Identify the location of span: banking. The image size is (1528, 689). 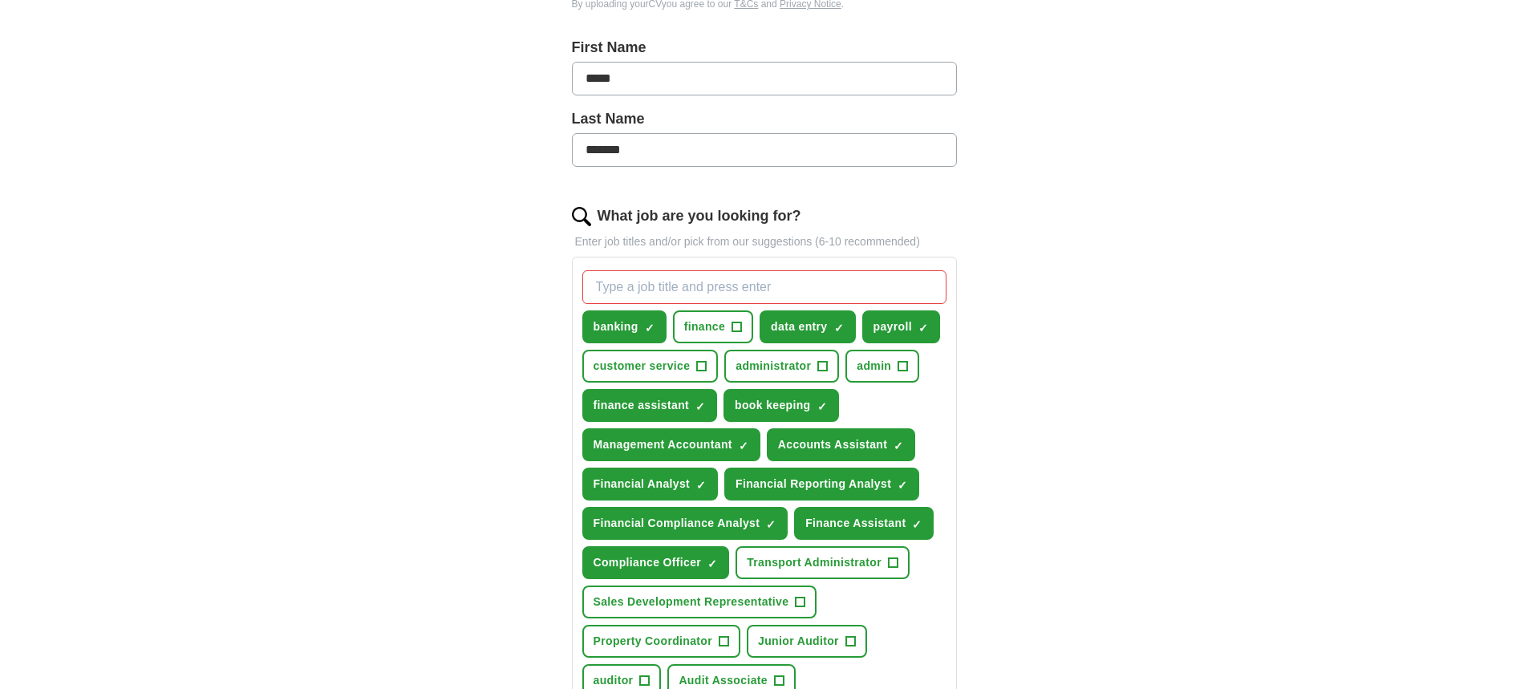
(616, 326).